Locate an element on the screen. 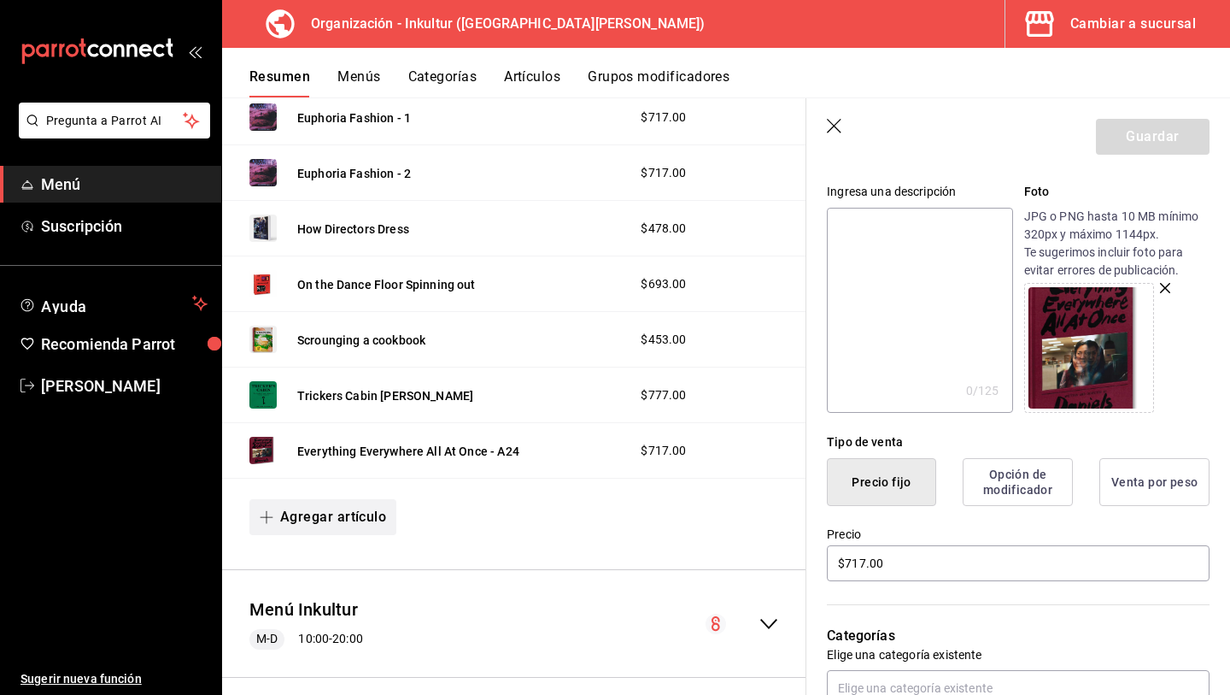 The height and width of the screenshot is (695, 1230). button: Menú Inkultur is located at coordinates (303, 609).